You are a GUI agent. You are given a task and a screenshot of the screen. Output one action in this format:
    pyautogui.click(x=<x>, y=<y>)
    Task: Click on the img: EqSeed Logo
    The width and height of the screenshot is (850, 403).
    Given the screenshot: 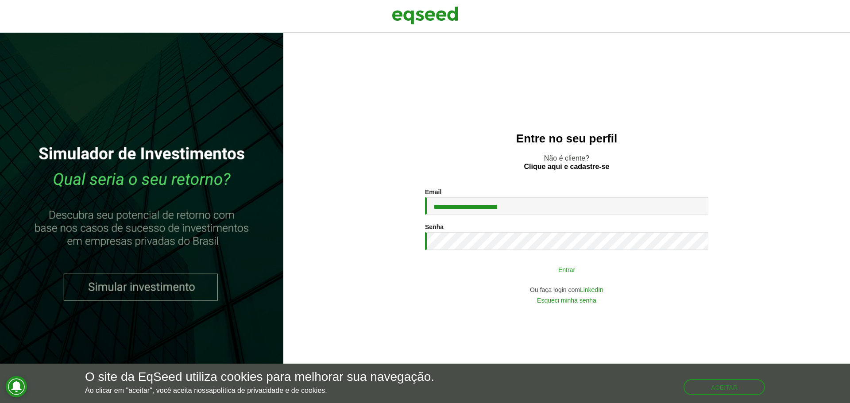 What is the action you would take?
    pyautogui.click(x=425, y=15)
    